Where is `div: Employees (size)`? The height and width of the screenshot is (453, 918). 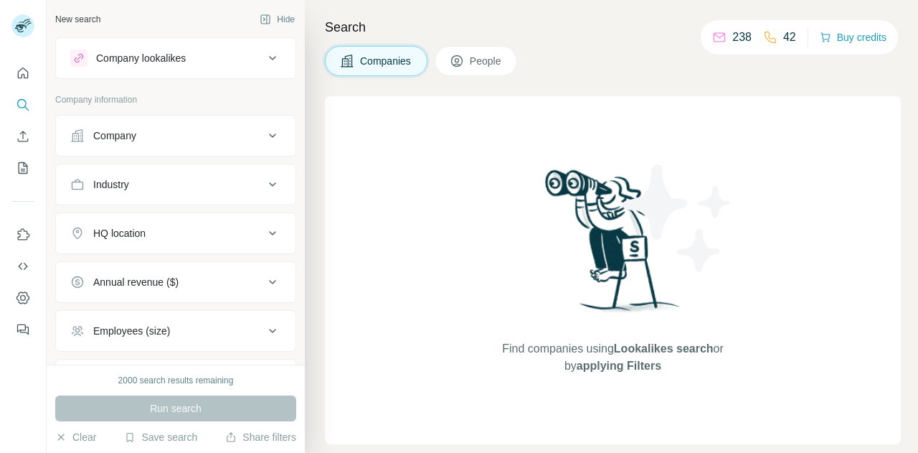 div: Employees (size) is located at coordinates (131, 331).